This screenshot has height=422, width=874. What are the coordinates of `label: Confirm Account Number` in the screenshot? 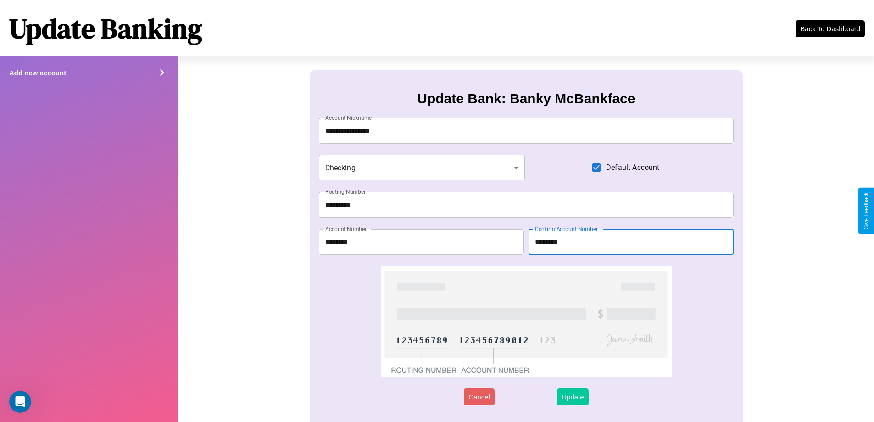 It's located at (566, 229).